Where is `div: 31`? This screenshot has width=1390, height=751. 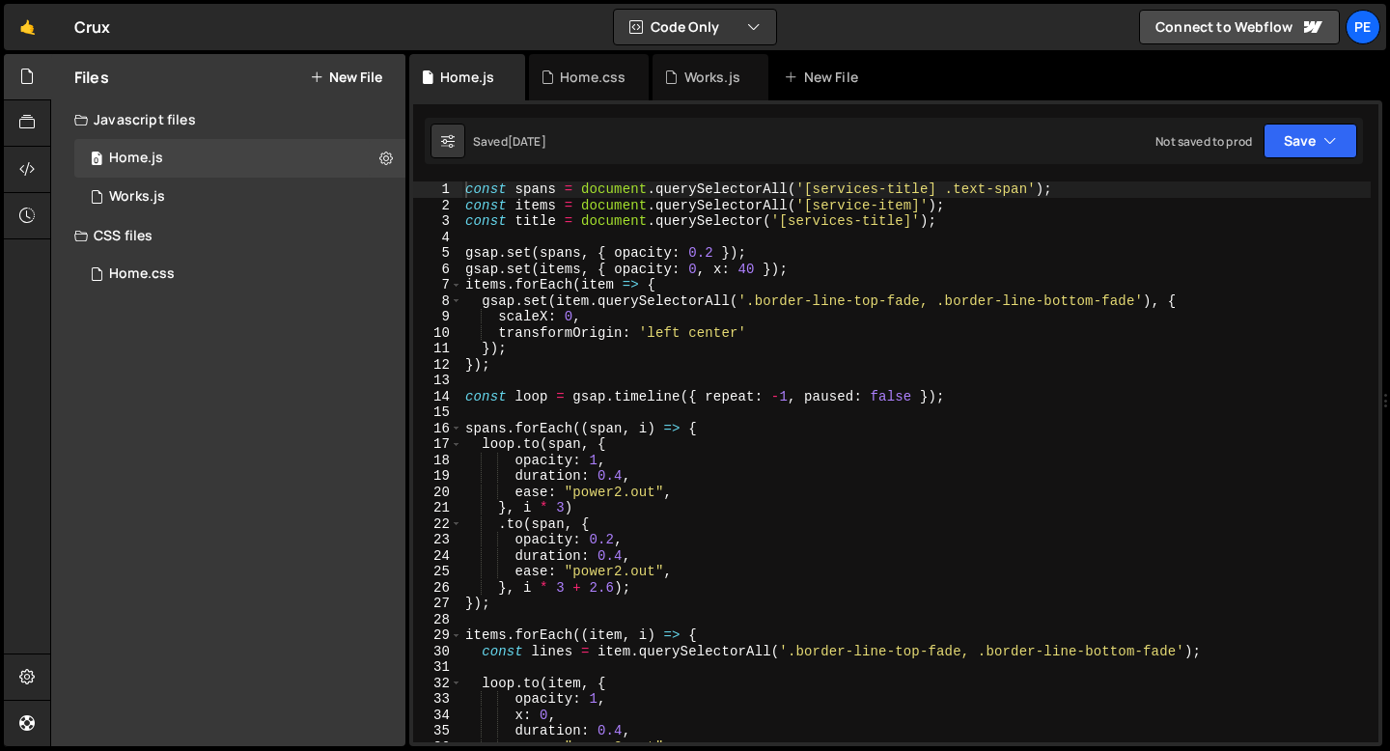
div: 31 is located at coordinates (437, 667).